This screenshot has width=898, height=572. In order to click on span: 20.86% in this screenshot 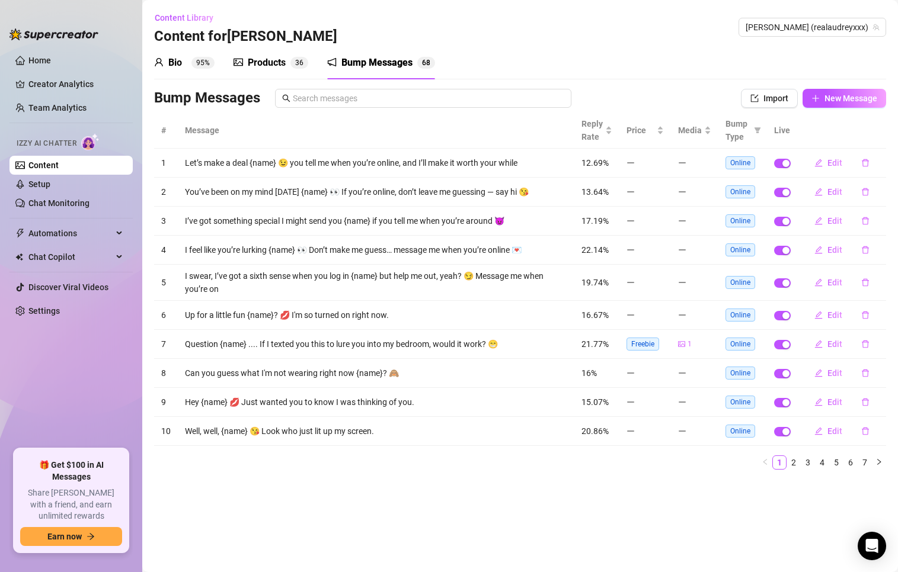, I will do `click(595, 431)`.